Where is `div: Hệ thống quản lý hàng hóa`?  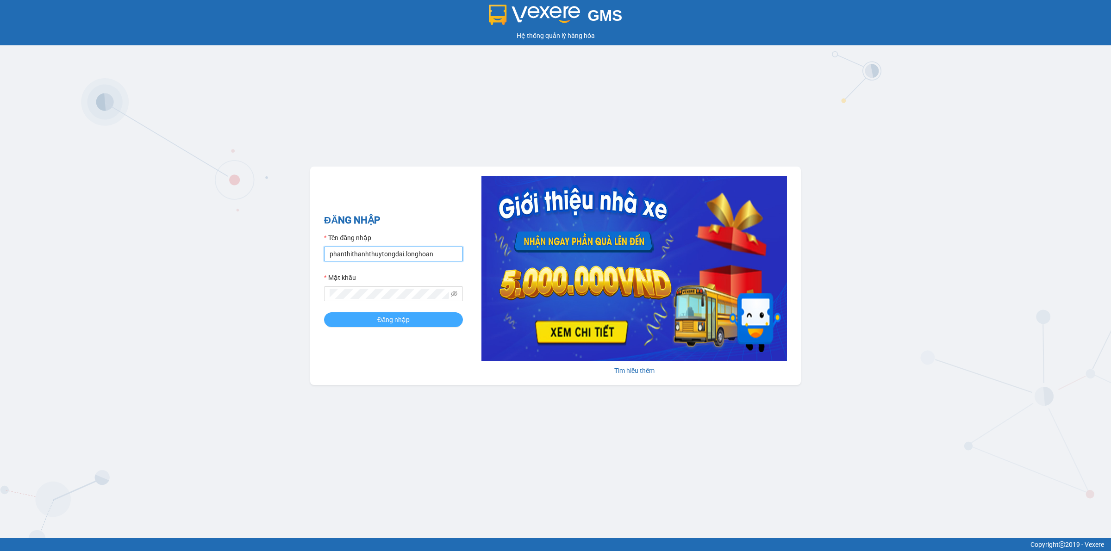 div: Hệ thống quản lý hàng hóa is located at coordinates (555, 36).